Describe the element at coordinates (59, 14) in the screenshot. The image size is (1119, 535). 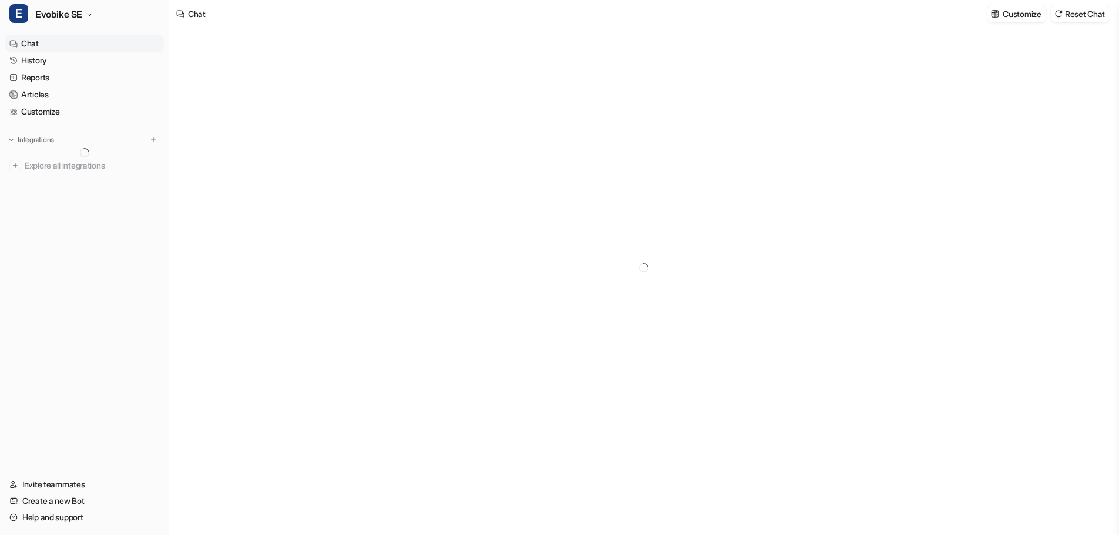
I see `span: Evobike SE` at that location.